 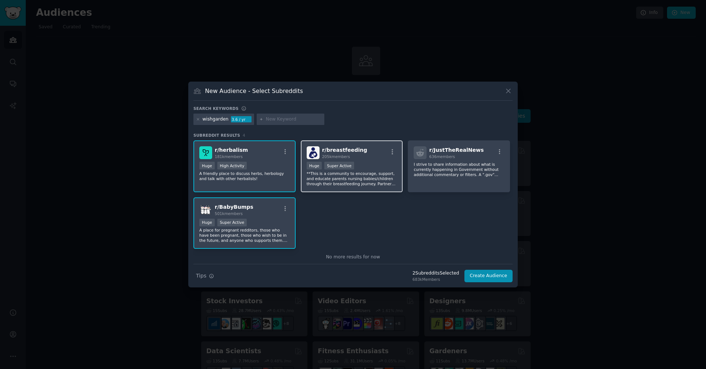 What do you see at coordinates (457, 150) in the screenshot?
I see `span: r/ JustTheRealNews` at bounding box center [457, 150].